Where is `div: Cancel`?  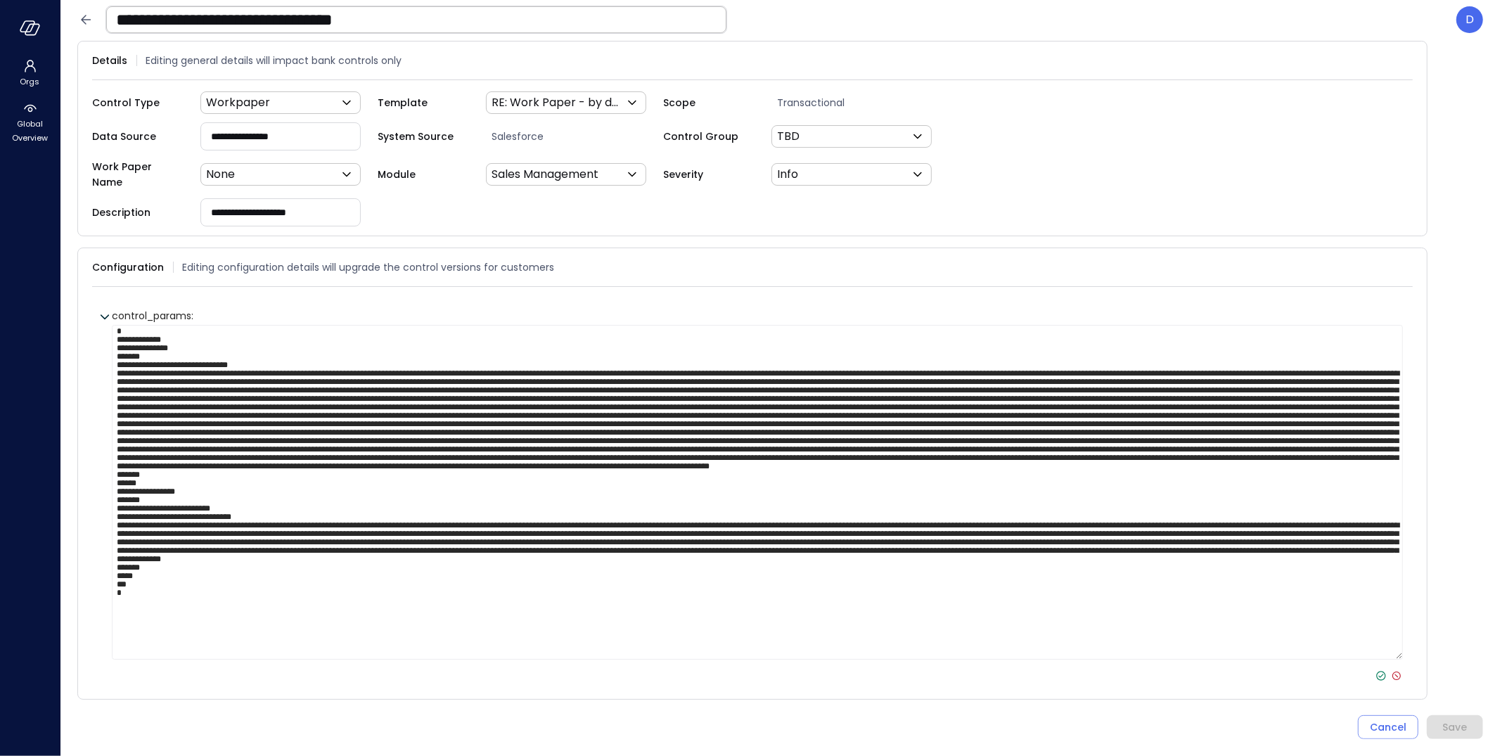
div: Cancel is located at coordinates (1388, 727).